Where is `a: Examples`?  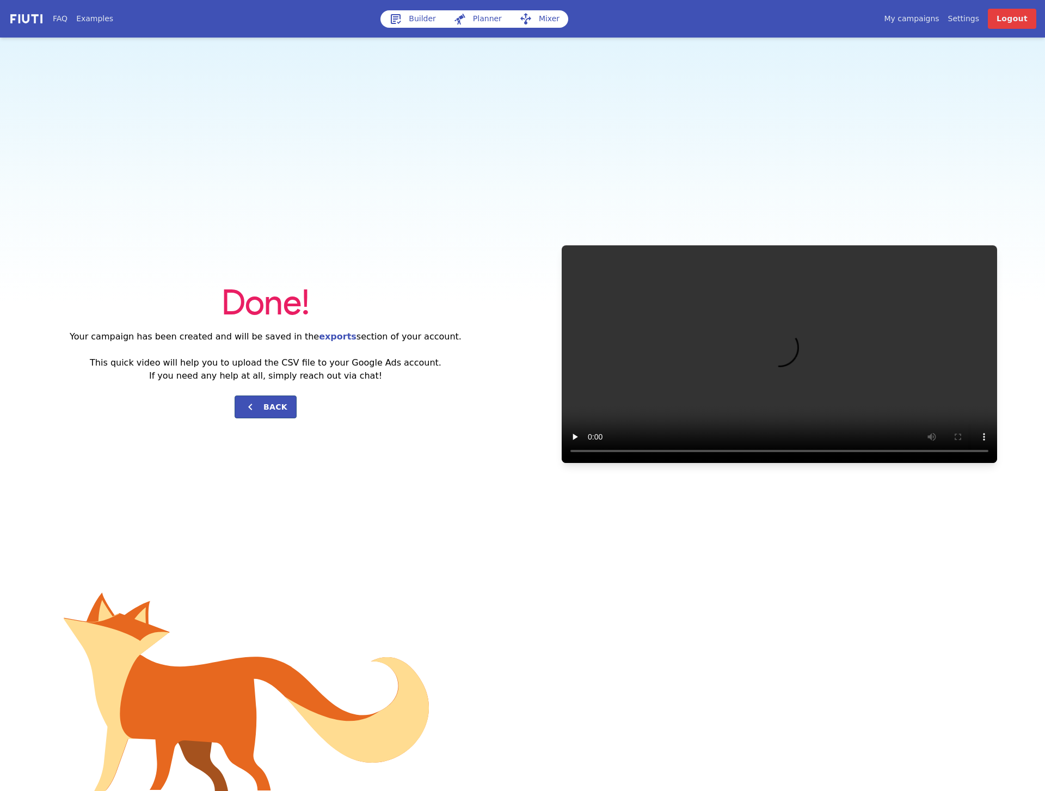 a: Examples is located at coordinates (95, 19).